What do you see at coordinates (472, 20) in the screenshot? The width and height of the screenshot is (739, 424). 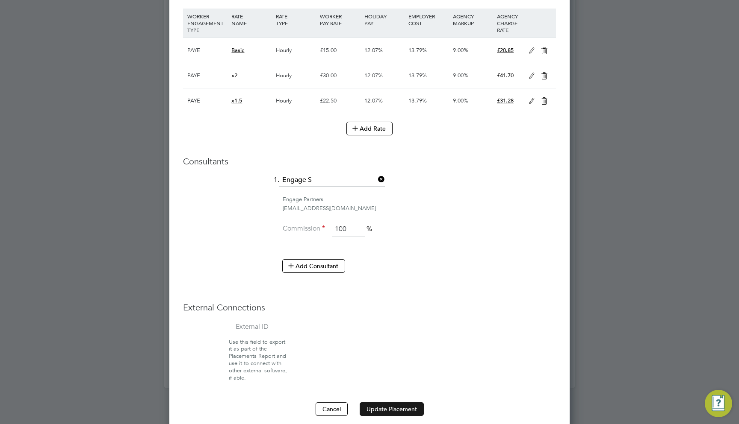 I see `div: AGENCY MARKUP` at bounding box center [472, 20].